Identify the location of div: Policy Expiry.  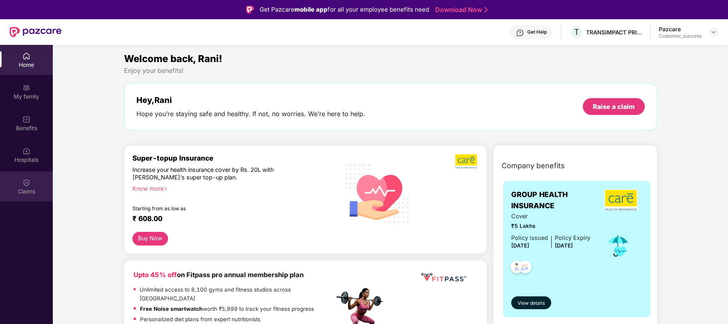
(572, 238).